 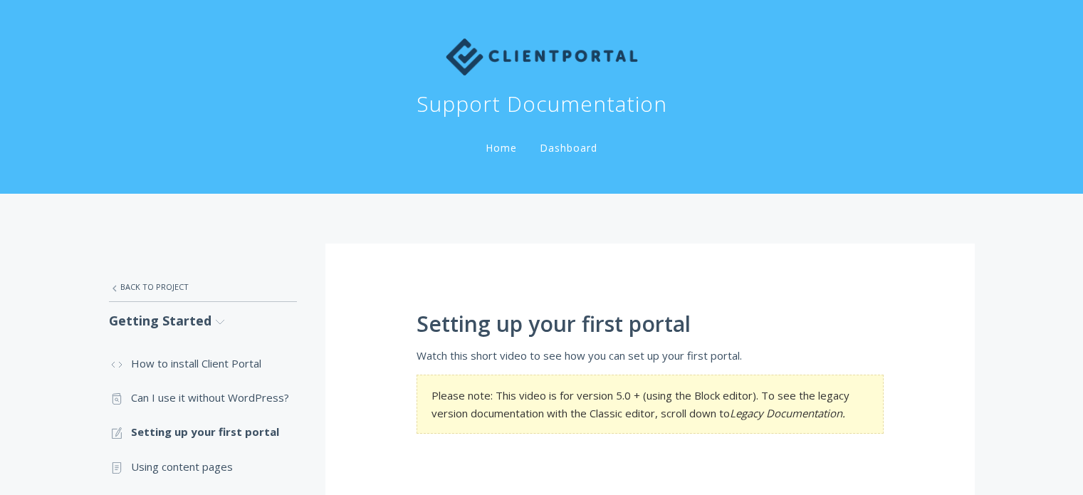 What do you see at coordinates (650, 324) in the screenshot?
I see `h1: Setting up your first portal` at bounding box center [650, 324].